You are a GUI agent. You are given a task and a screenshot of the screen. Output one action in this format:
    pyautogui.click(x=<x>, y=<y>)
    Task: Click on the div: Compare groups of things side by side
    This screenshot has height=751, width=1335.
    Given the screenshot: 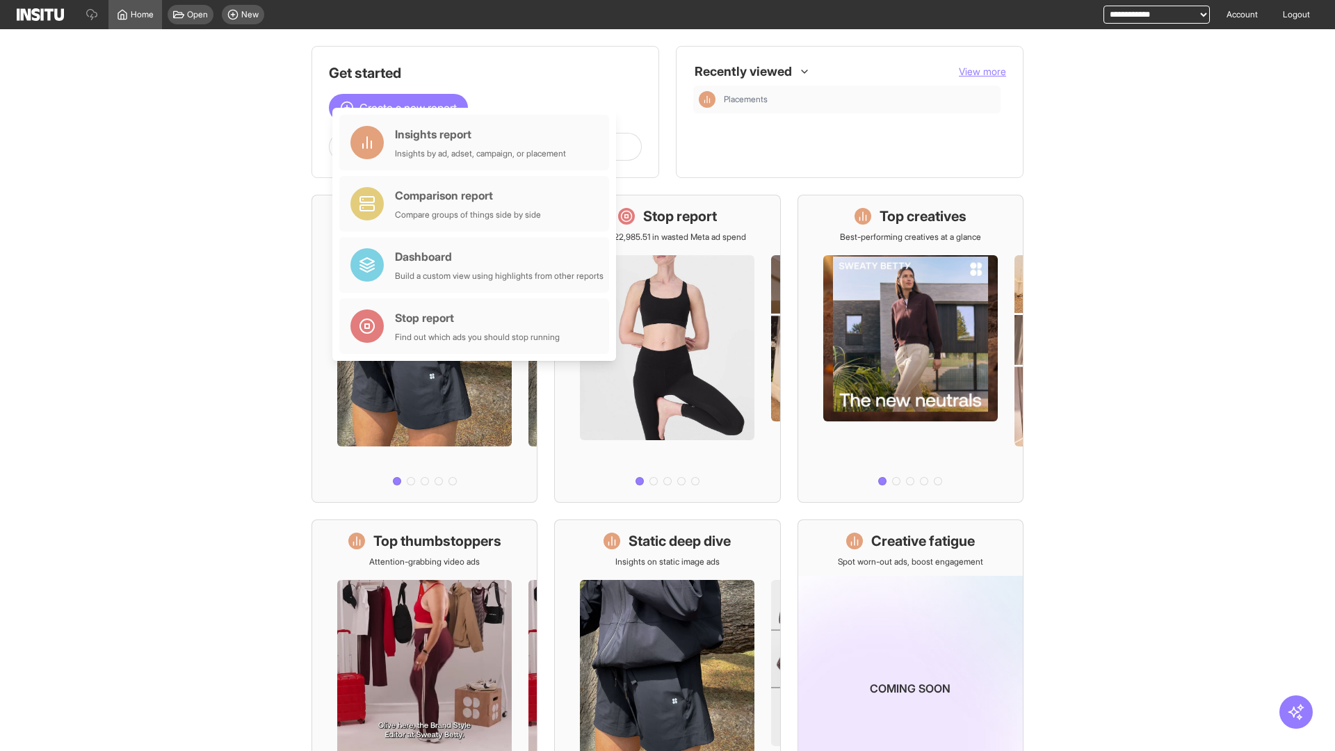 What is the action you would take?
    pyautogui.click(x=468, y=215)
    